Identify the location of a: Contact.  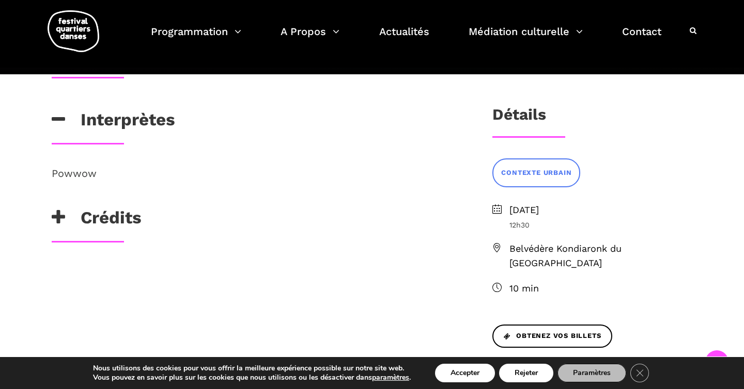
(642, 38).